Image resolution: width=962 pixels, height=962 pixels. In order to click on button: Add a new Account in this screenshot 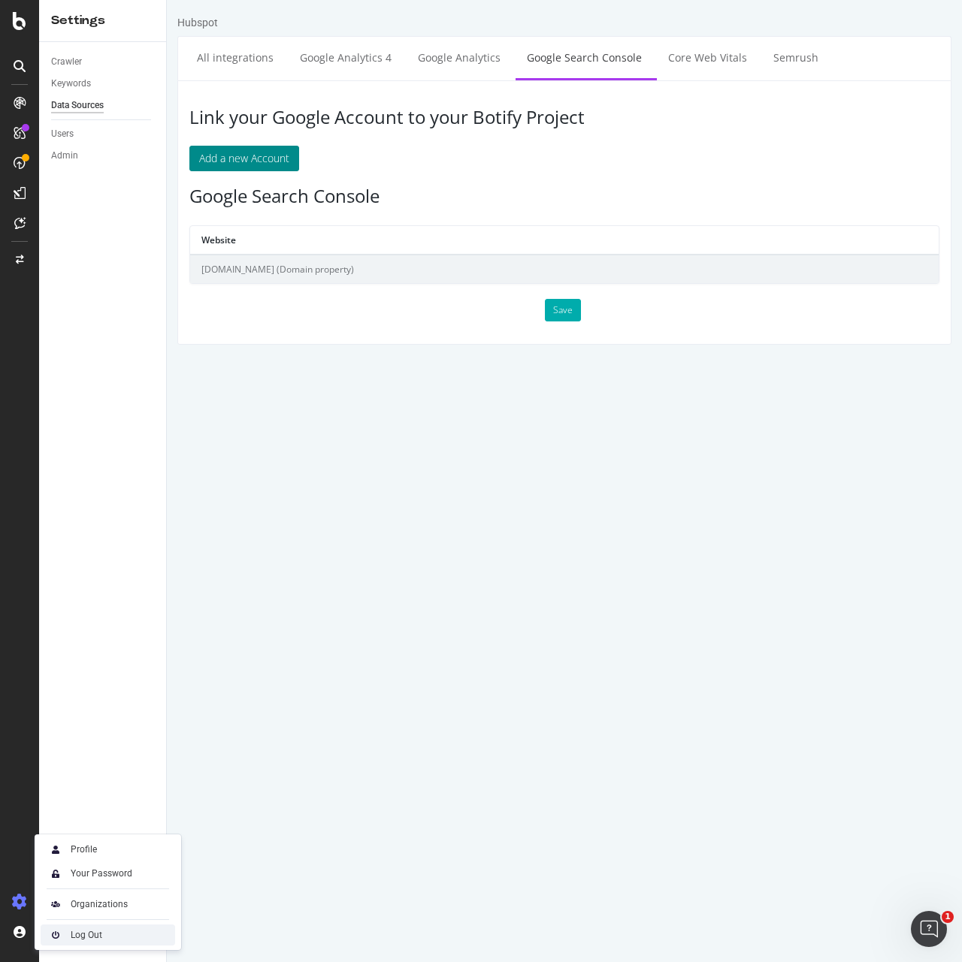, I will do `click(77, 159)`.